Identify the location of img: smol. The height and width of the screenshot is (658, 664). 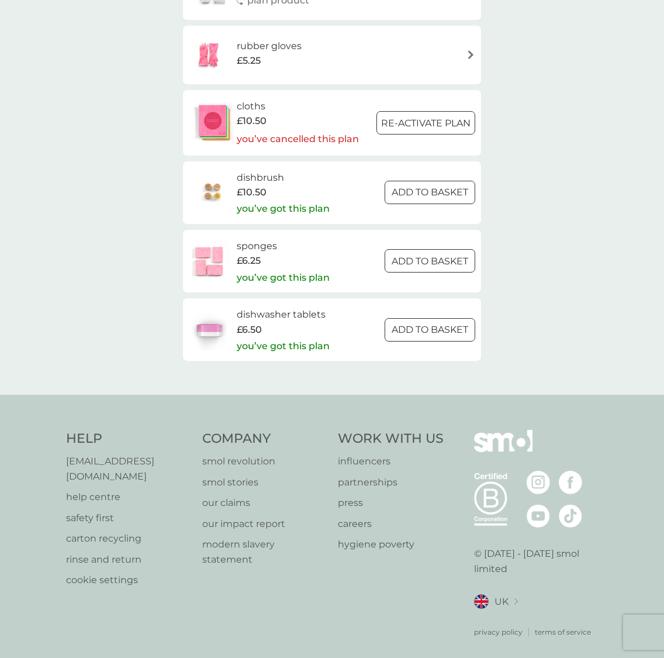
(503, 450).